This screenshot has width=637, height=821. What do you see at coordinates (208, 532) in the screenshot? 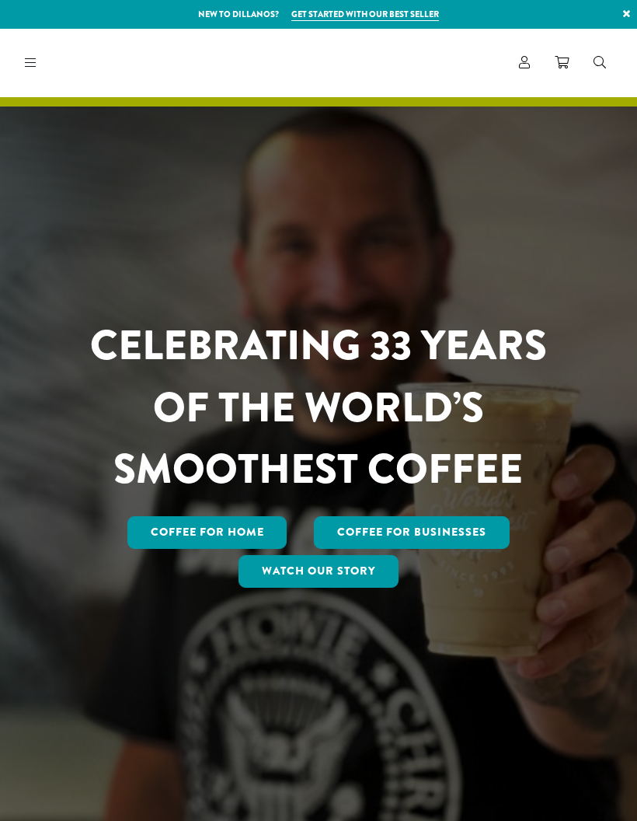
I see `a: Coffee for Home` at bounding box center [208, 532].